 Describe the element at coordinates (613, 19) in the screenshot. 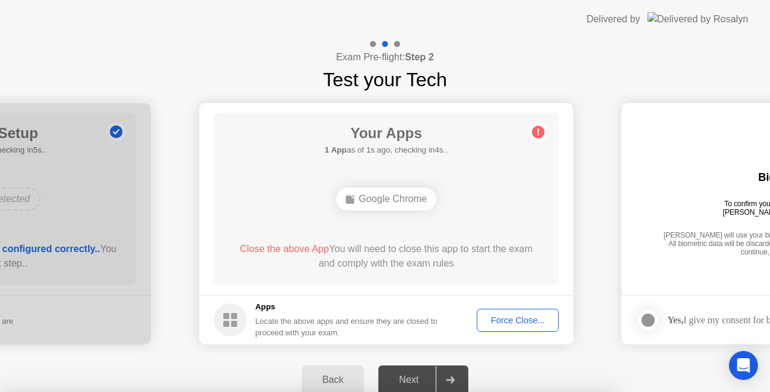

I see `div: Delivered by` at that location.